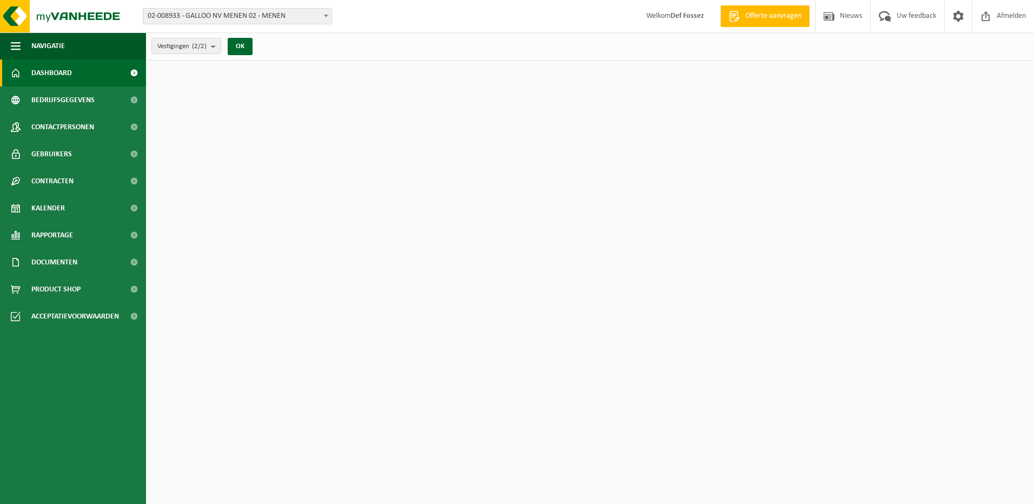 The image size is (1034, 504). I want to click on span: Bedrijfsgegevens, so click(63, 100).